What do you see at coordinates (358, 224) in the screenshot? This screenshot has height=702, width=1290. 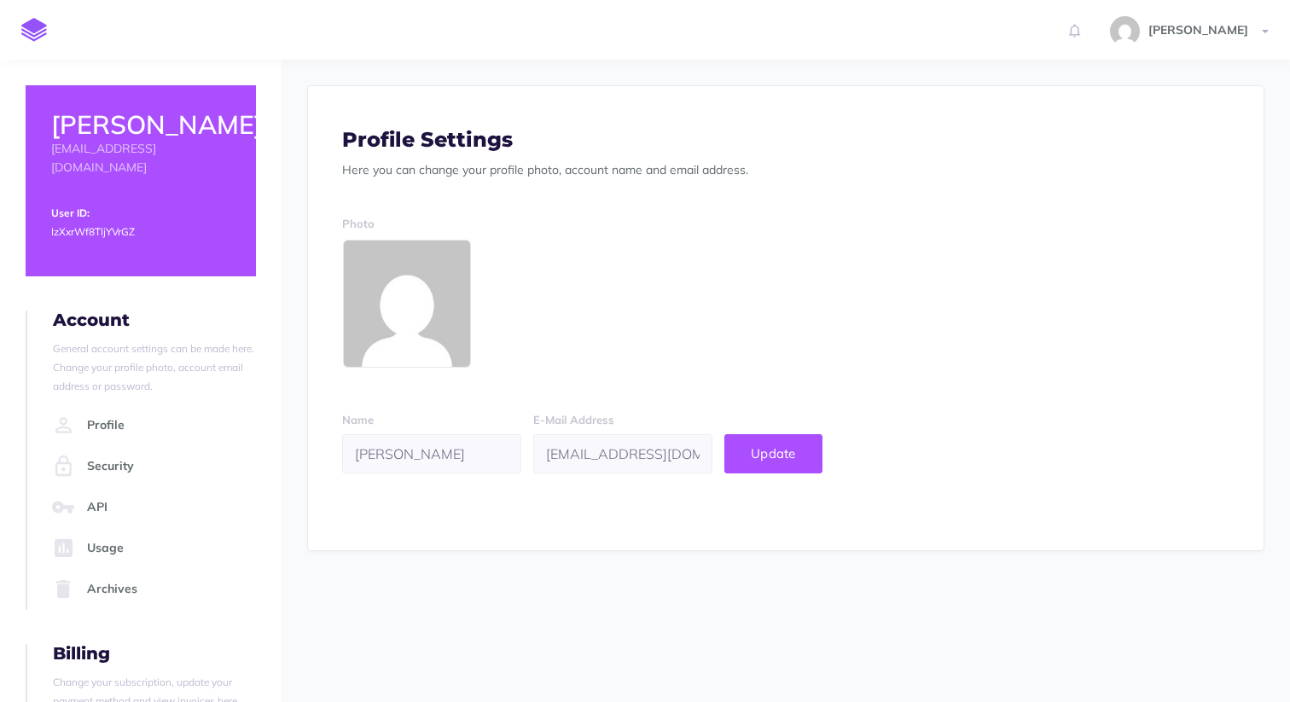 I see `label: Photo` at bounding box center [358, 224].